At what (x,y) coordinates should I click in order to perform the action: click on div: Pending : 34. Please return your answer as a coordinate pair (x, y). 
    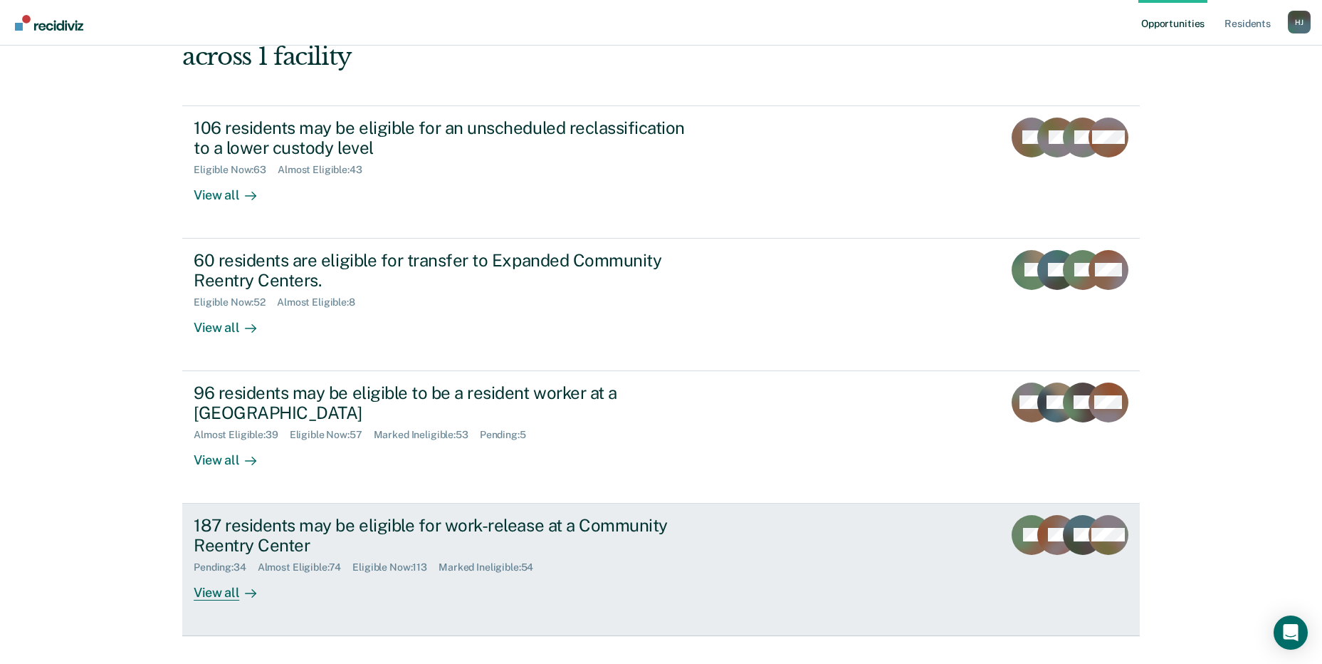
    Looking at the image, I should click on (226, 567).